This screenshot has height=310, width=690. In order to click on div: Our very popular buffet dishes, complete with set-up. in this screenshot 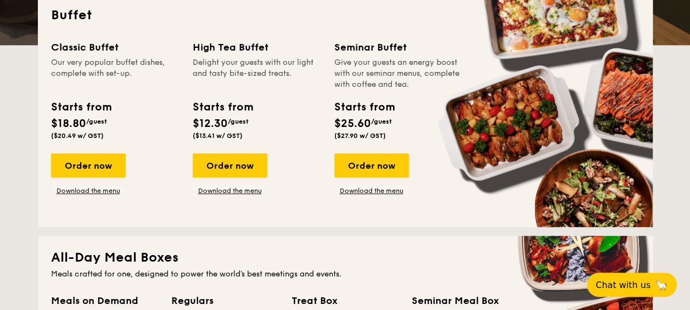, I will do `click(115, 74)`.